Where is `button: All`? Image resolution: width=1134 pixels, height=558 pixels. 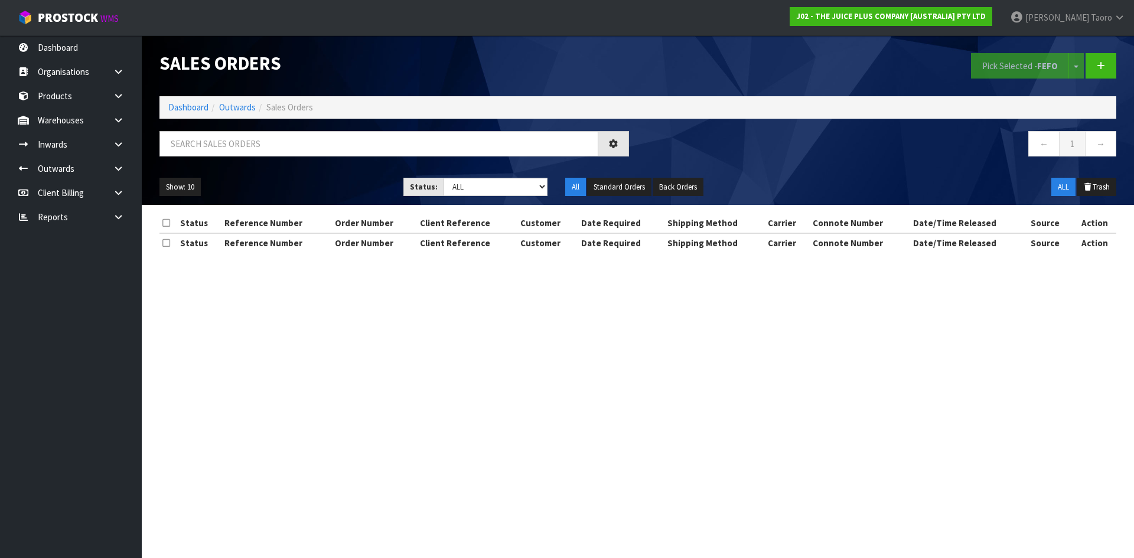 button: All is located at coordinates (575, 187).